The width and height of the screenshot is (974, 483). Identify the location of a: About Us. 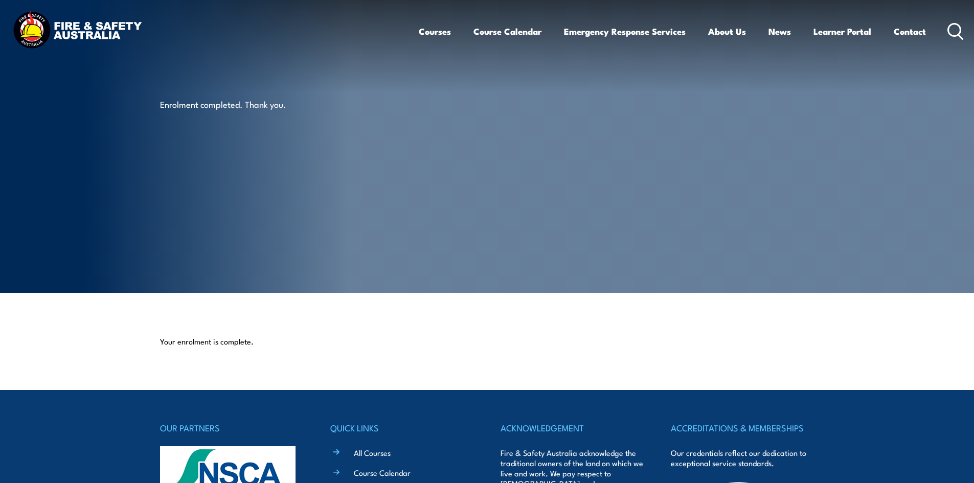
(727, 31).